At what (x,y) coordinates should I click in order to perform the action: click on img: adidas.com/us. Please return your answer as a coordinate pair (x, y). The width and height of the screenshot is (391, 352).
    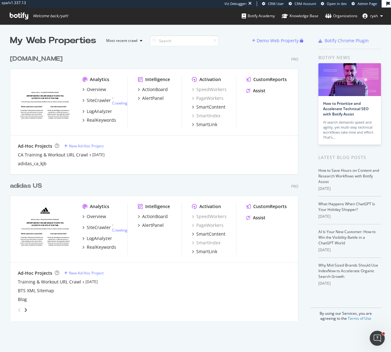
    Looking at the image, I should click on (45, 225).